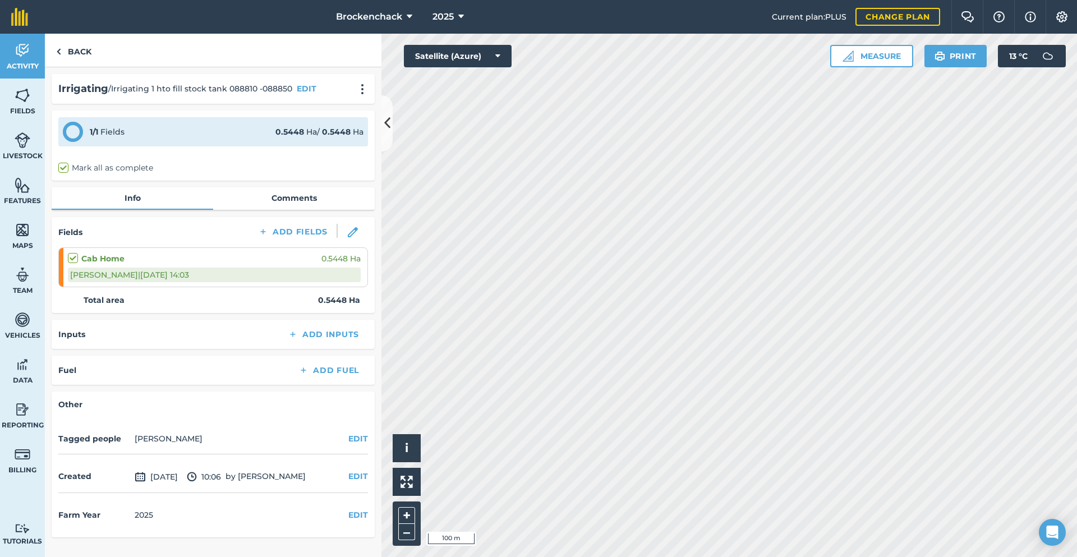  I want to click on button: Satellite (Azure), so click(458, 56).